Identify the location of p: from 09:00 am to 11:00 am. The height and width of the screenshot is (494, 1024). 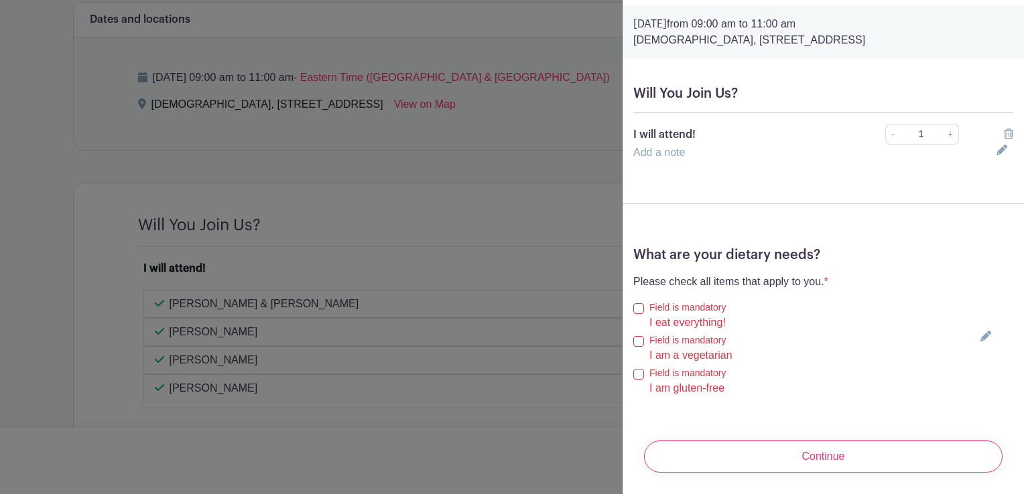
(823, 24).